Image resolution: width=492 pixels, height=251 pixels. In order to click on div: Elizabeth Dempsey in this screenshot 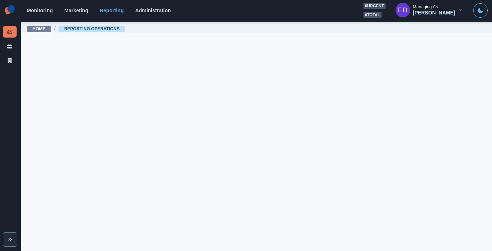, I will do `click(402, 10)`.